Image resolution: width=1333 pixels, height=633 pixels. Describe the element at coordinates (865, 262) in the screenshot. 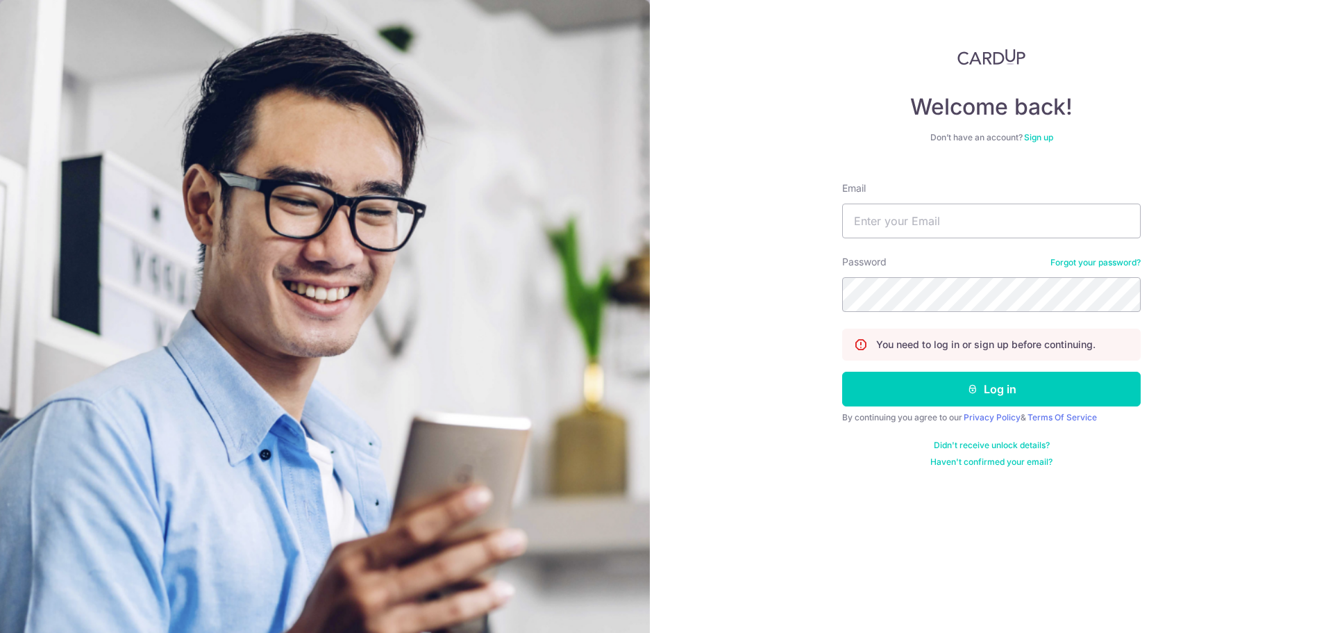

I see `label: Password` at that location.